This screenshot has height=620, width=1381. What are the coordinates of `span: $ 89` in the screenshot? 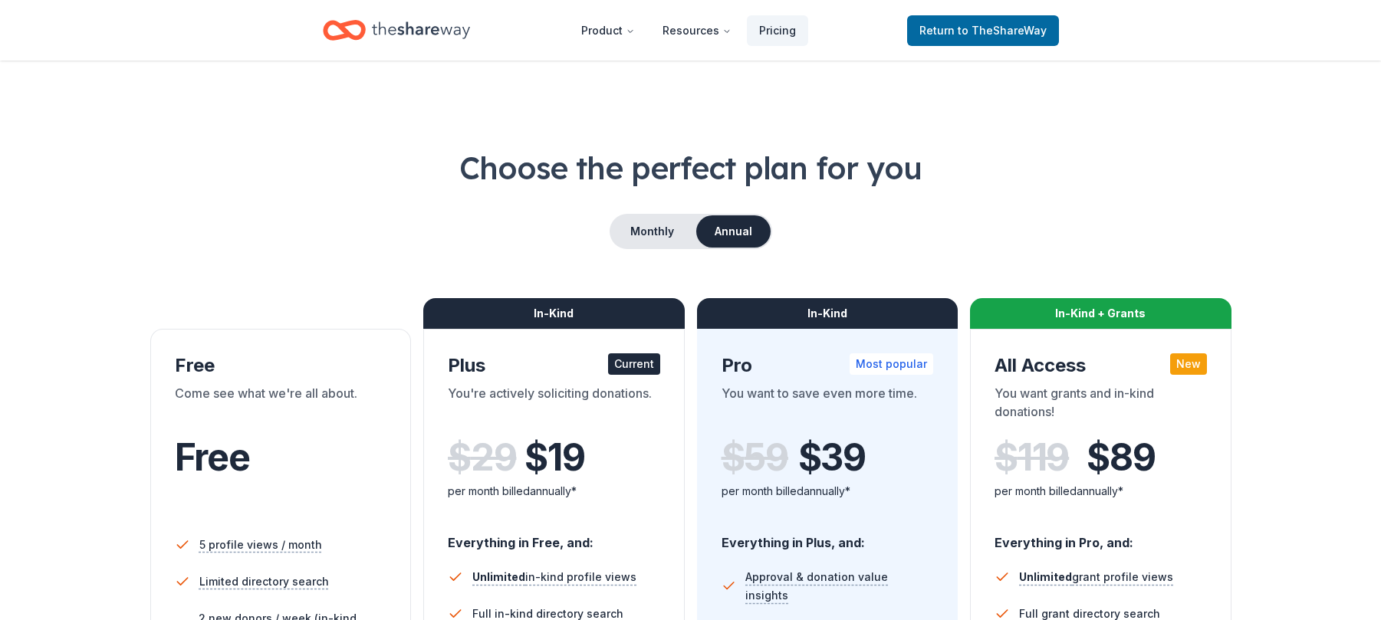 It's located at (1120, 458).